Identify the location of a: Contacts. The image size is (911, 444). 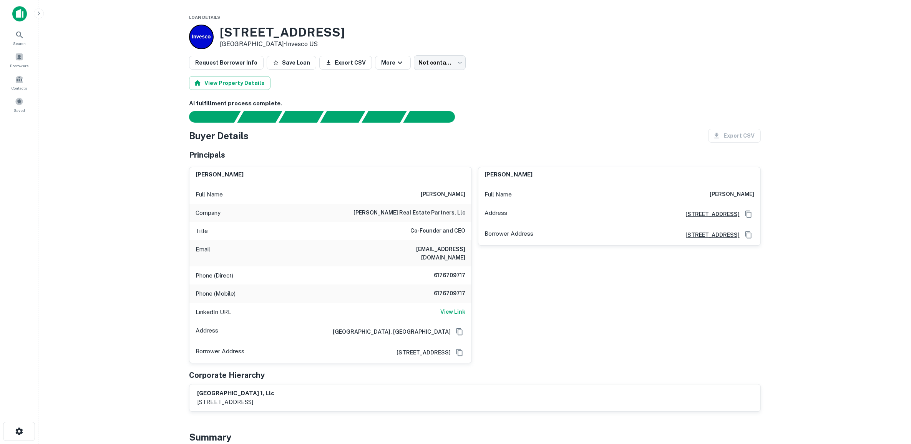
(19, 82).